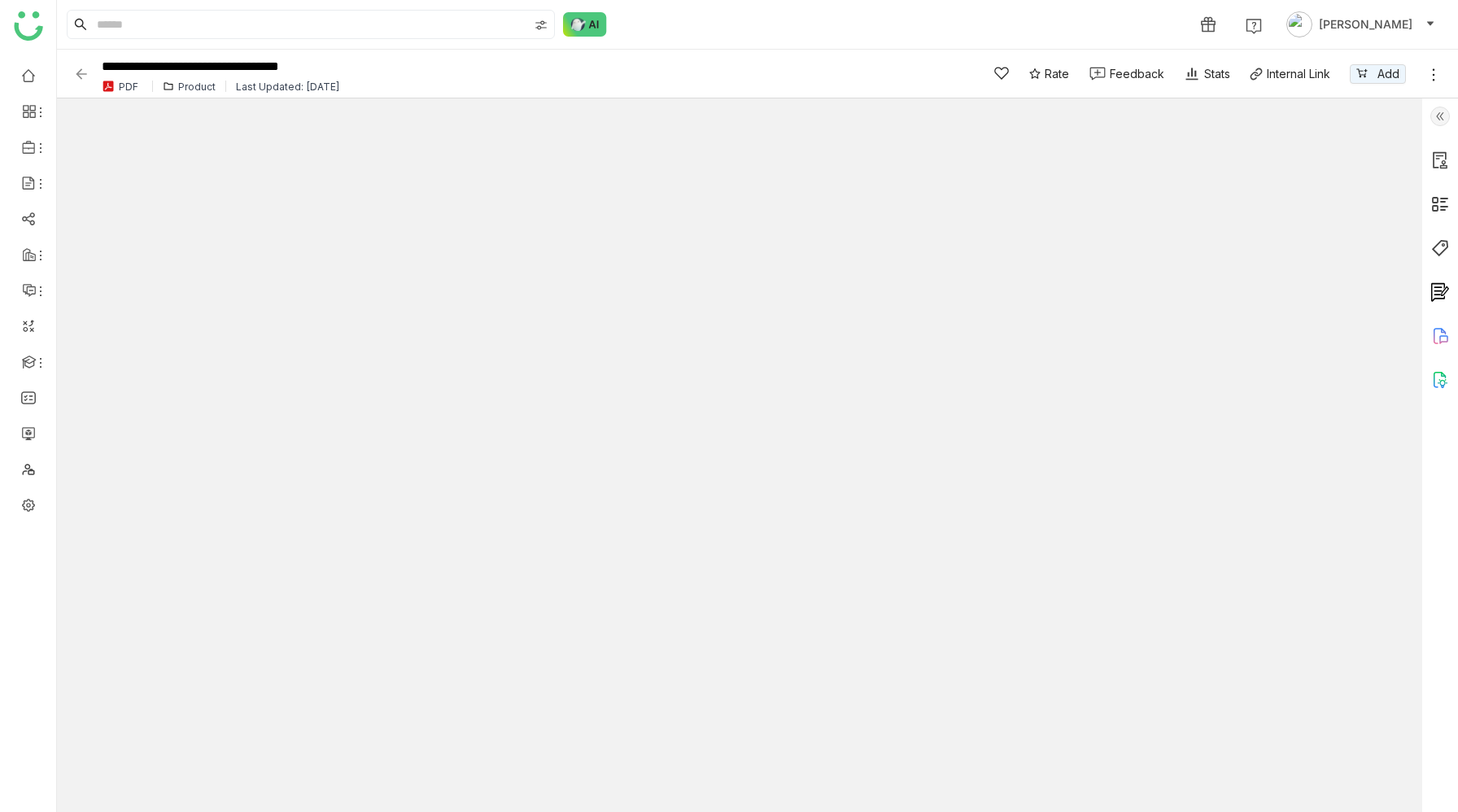 This screenshot has height=812, width=1458. What do you see at coordinates (1136, 73) in the screenshot?
I see `div: Feedback` at bounding box center [1136, 73].